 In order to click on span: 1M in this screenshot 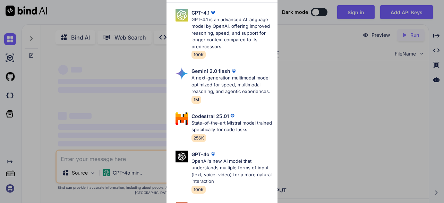, I will do `click(196, 99)`.